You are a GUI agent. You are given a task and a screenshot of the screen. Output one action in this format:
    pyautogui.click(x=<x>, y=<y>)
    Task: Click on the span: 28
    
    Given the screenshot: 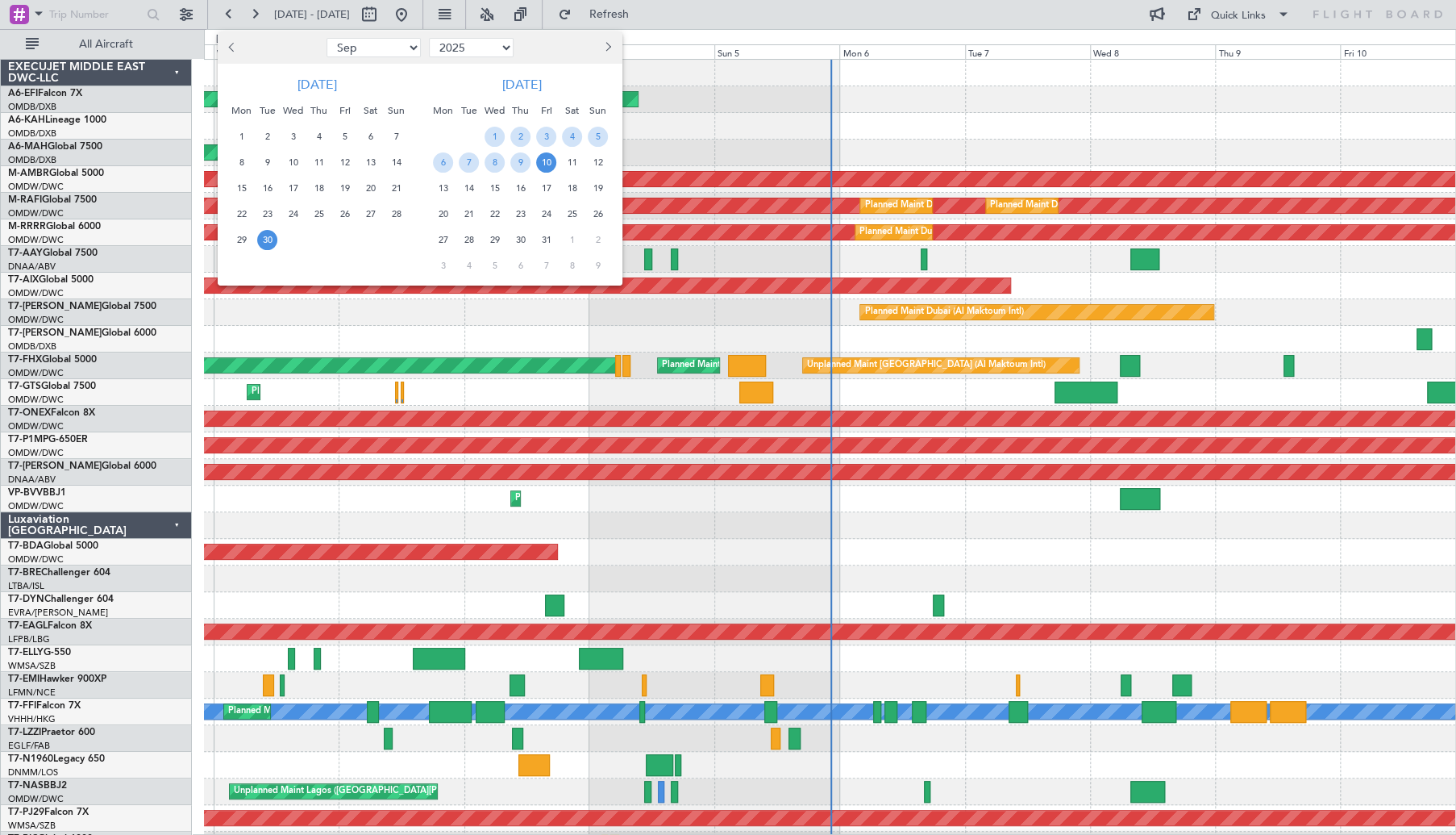 What is the action you would take?
    pyautogui.click(x=395, y=214)
    